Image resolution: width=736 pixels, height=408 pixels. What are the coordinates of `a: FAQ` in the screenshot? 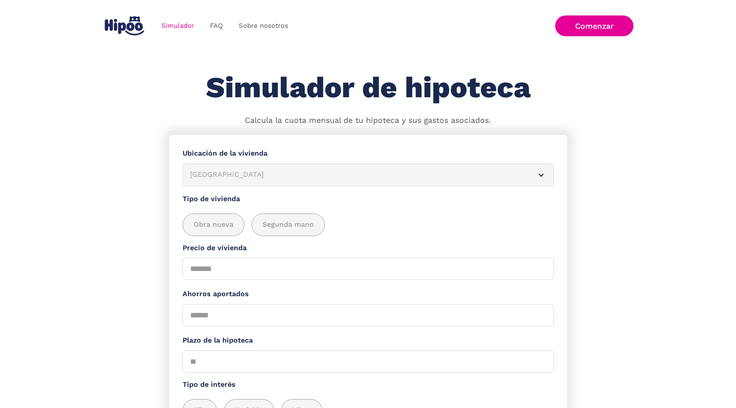 It's located at (216, 26).